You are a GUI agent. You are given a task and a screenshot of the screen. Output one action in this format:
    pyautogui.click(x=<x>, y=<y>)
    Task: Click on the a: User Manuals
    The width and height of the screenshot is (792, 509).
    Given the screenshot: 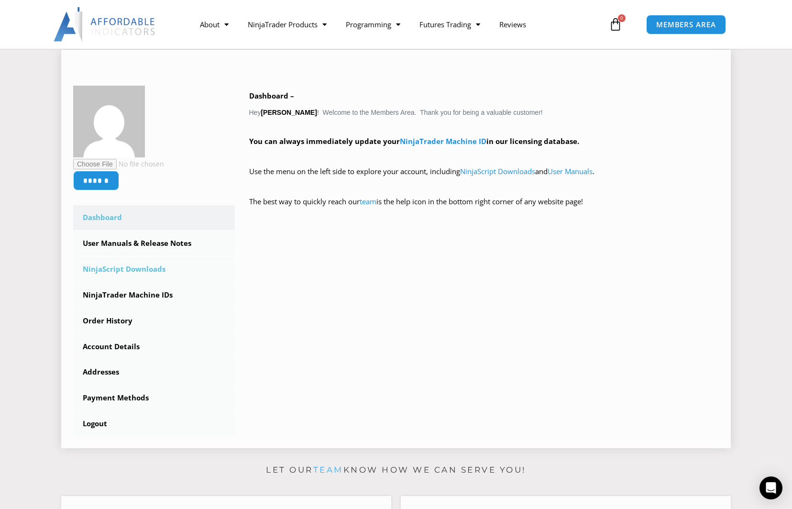 What is the action you would take?
    pyautogui.click(x=570, y=171)
    